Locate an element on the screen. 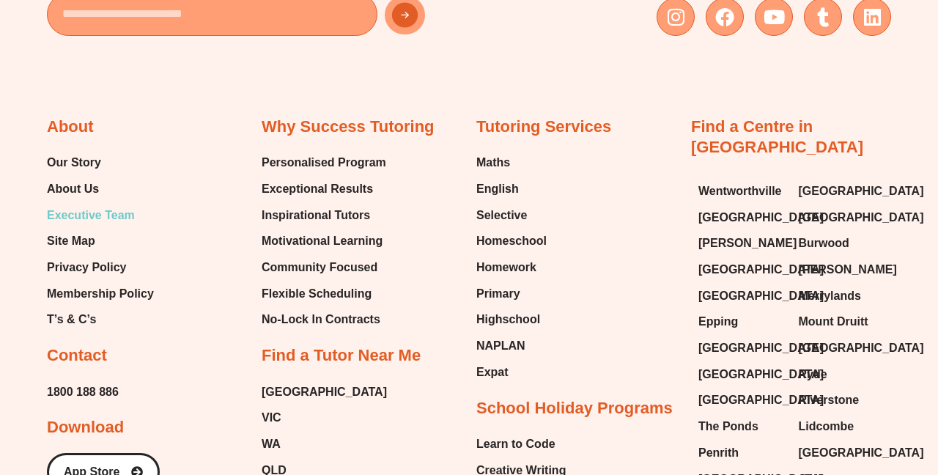  span: Expat is located at coordinates (493, 372).